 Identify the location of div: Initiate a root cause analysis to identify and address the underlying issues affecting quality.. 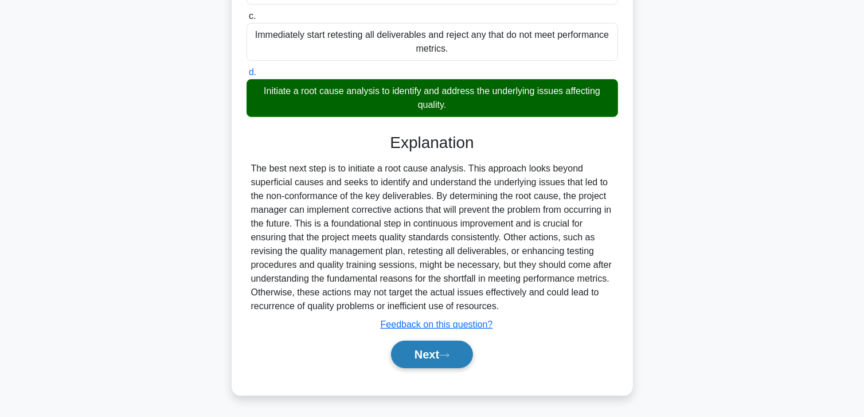
(432, 98).